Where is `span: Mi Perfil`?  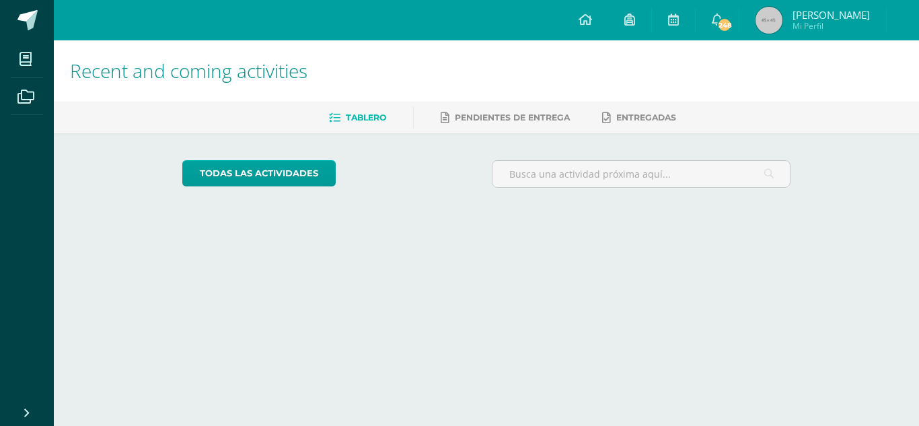
span: Mi Perfil is located at coordinates (831, 26).